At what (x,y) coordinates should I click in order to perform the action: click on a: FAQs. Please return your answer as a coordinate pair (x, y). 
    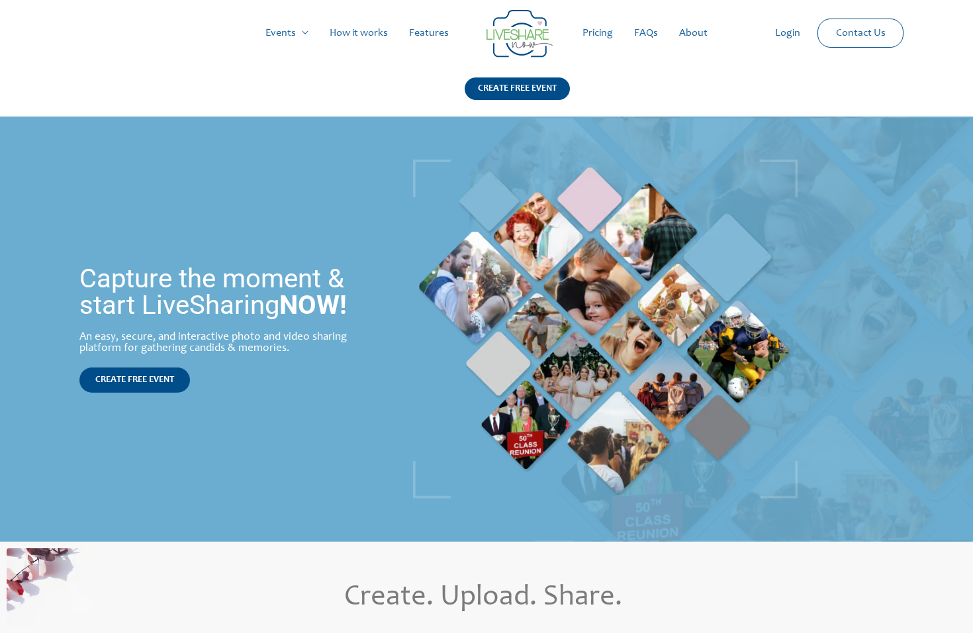
    Looking at the image, I should click on (646, 33).